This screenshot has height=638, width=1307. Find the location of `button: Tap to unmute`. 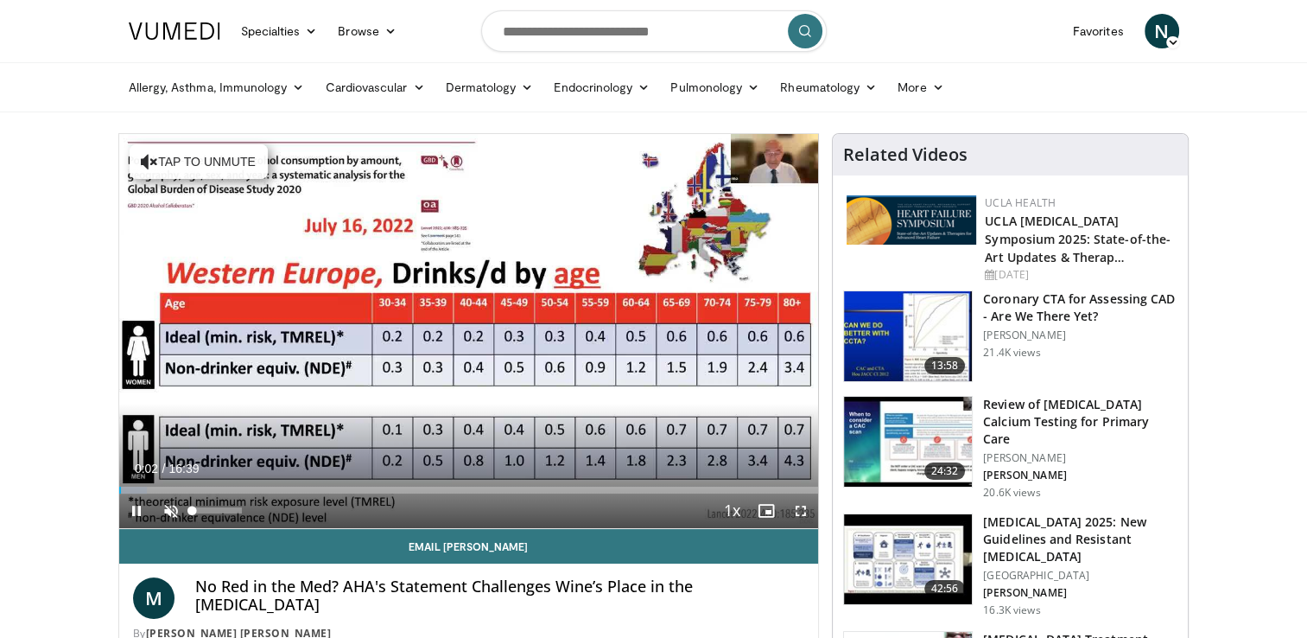

button: Tap to unmute is located at coordinates (199, 162).